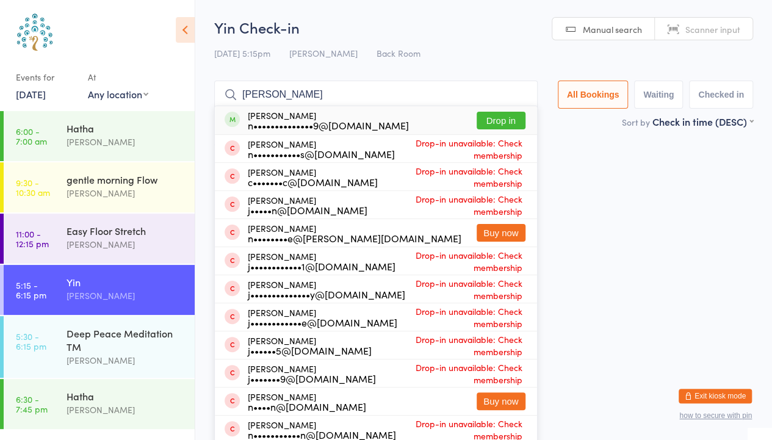 The height and width of the screenshot is (440, 772). Describe the element at coordinates (501, 120) in the screenshot. I see `button: Drop in` at that location.